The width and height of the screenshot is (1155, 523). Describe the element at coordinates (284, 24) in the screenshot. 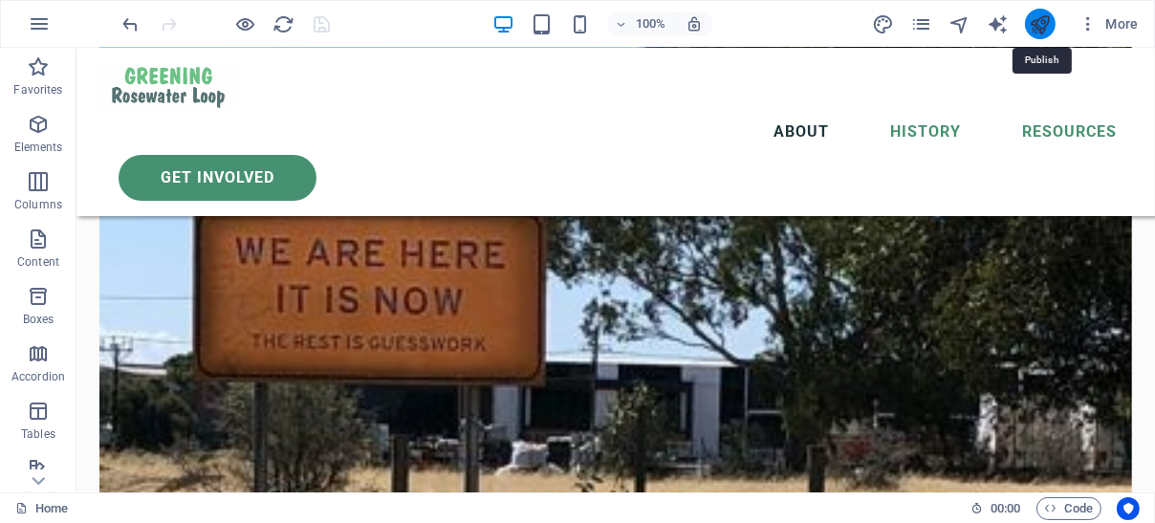

I see `i: Reload page` at that location.